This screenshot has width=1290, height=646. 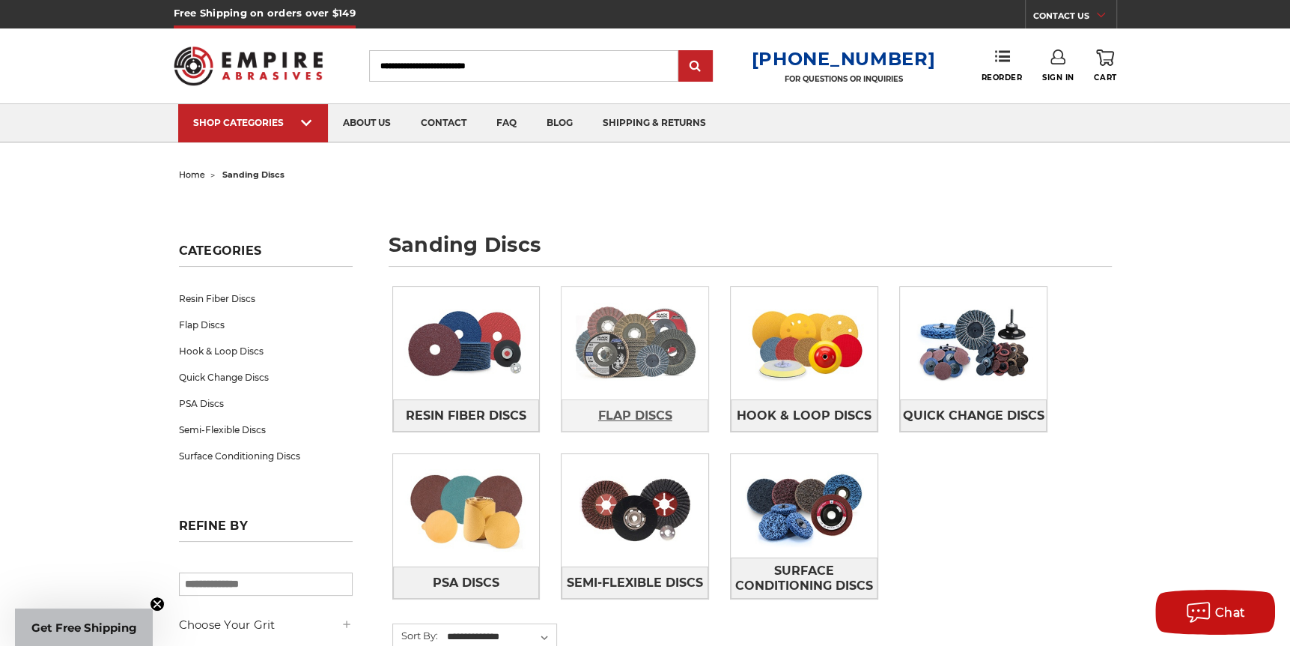 I want to click on a: CONTACT US, so click(x=1075, y=18).